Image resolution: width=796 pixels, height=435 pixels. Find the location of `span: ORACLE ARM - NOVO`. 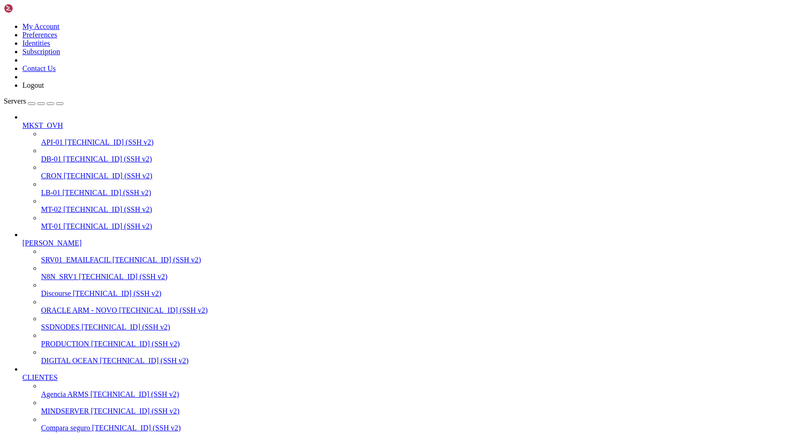

span: ORACLE ARM - NOVO is located at coordinates (79, 310).